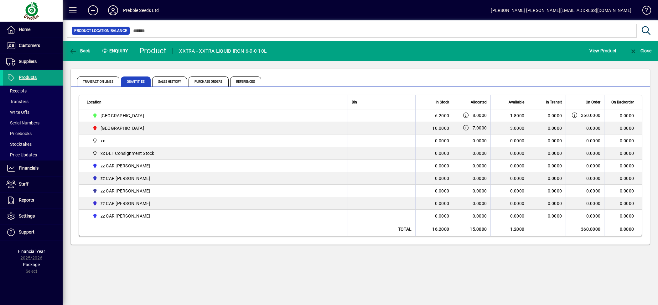 Image resolution: width=658 pixels, height=305 pixels. What do you see at coordinates (33, 123) in the screenshot?
I see `a: Serial Numbers` at bounding box center [33, 123].